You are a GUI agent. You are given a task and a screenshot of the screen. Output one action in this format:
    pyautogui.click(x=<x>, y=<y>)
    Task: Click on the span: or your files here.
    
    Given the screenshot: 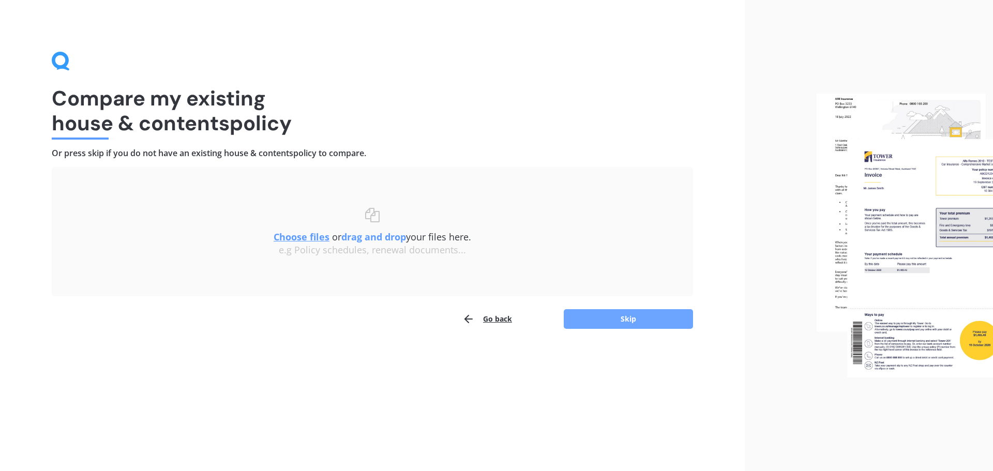 What is the action you would take?
    pyautogui.click(x=372, y=237)
    